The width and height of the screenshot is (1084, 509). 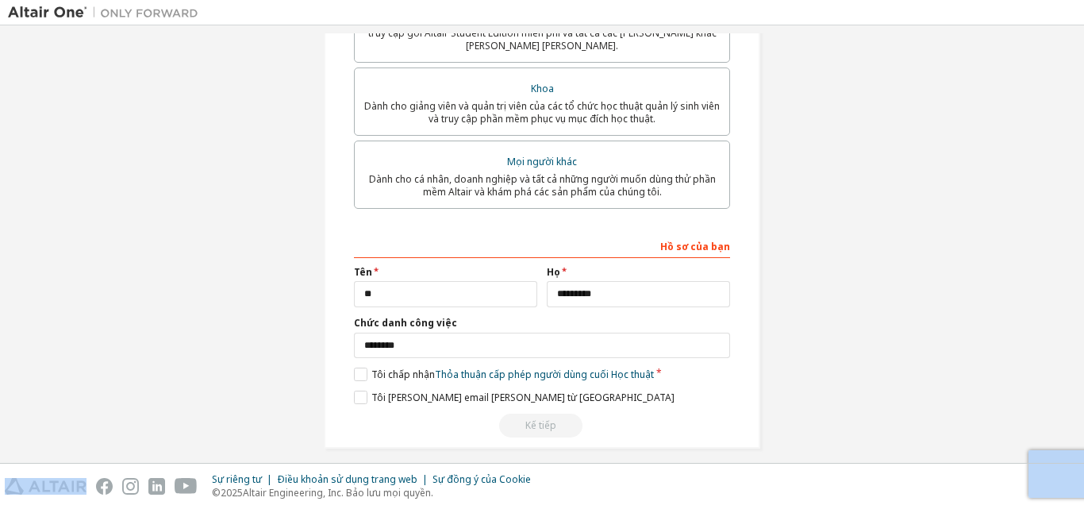 I want to click on img: facebook.svg, so click(x=104, y=486).